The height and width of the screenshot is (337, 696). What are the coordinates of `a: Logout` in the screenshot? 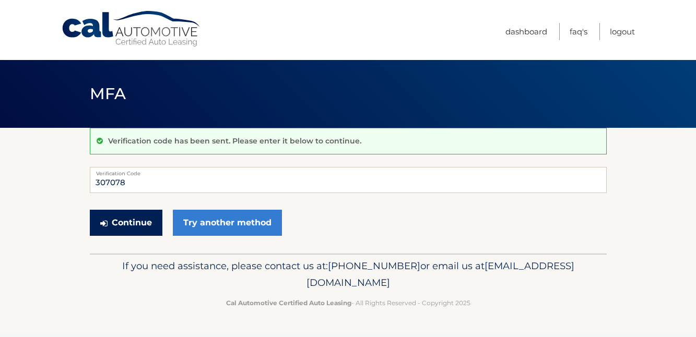 It's located at (623, 31).